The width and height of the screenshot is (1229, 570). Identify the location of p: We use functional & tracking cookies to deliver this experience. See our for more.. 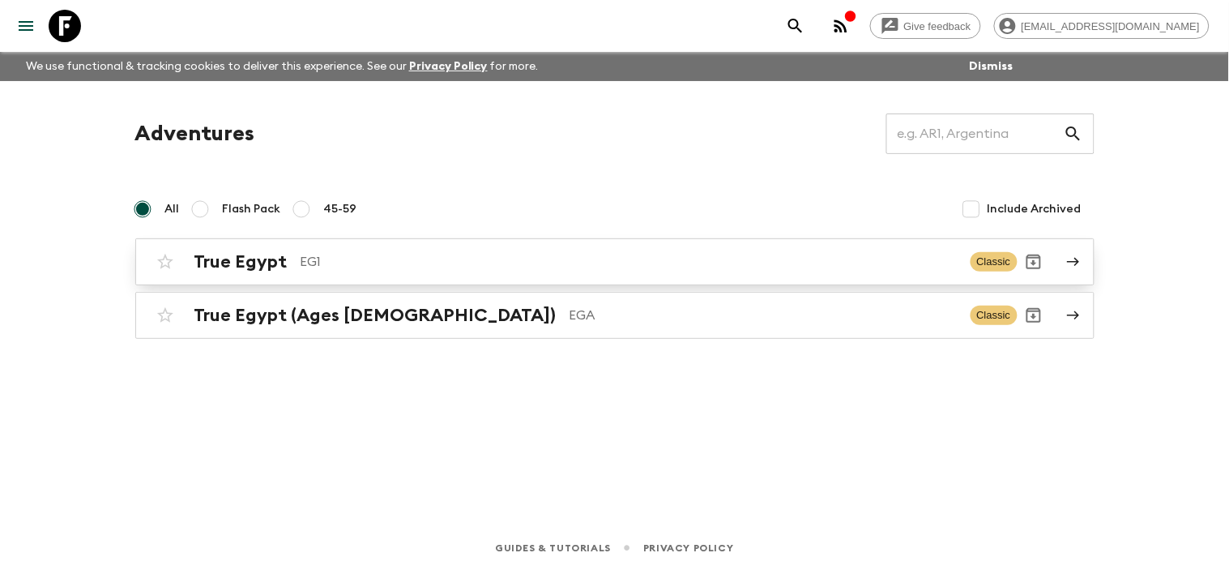
(282, 66).